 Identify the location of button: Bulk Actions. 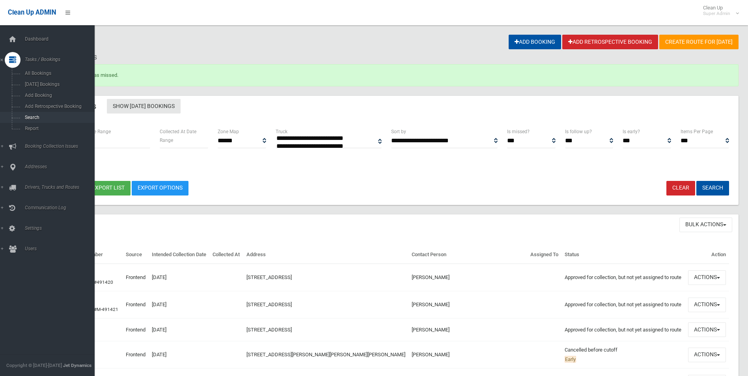
(706, 225).